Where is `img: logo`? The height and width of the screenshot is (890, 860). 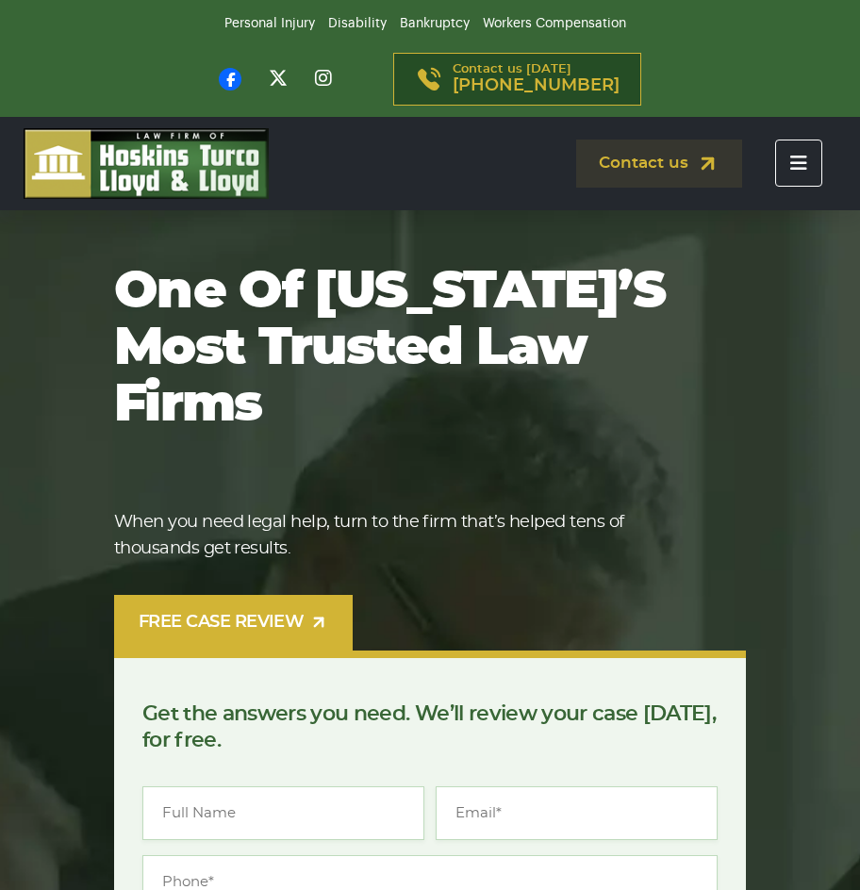 img: logo is located at coordinates (146, 163).